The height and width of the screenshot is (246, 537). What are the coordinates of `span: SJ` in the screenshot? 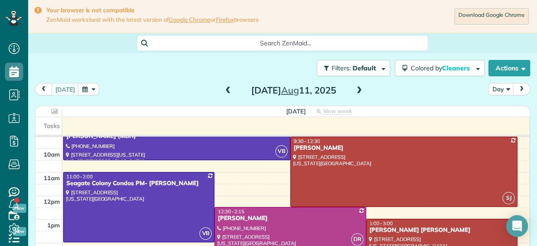 It's located at (508, 198).